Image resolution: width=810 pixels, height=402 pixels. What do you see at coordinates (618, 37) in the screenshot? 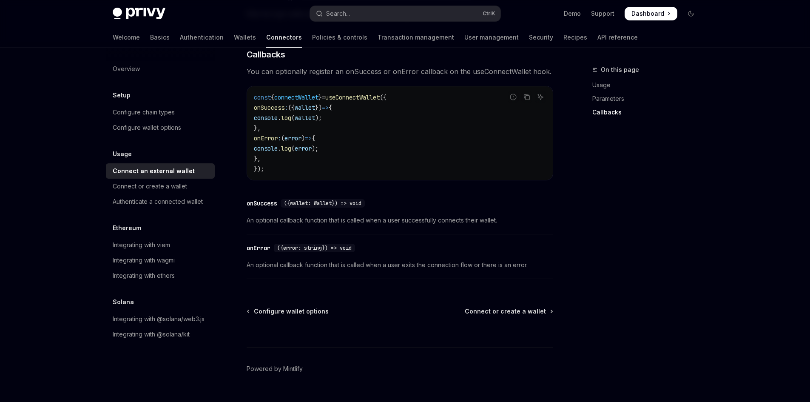
I see `a: API reference` at bounding box center [618, 37].